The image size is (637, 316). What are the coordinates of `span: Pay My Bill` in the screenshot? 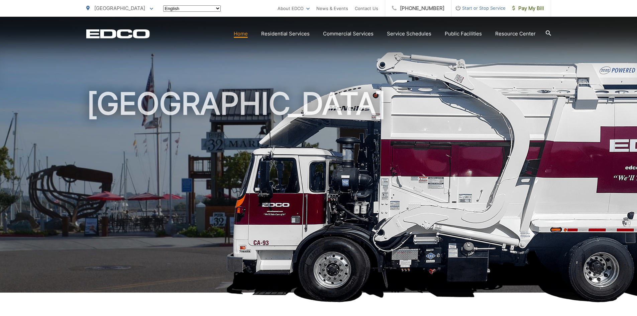 It's located at (528, 8).